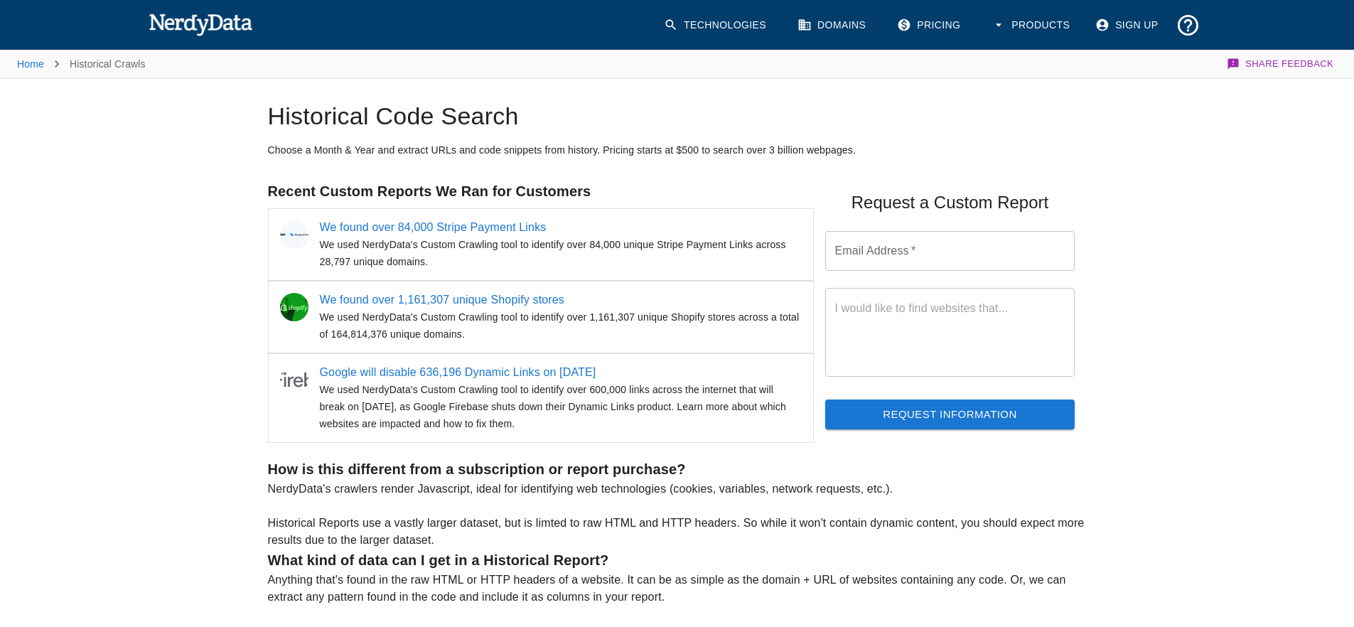 This screenshot has width=1354, height=627. What do you see at coordinates (561, 300) in the screenshot?
I see `span: We found over 1,161,307 unique Shopify stores` at bounding box center [561, 300].